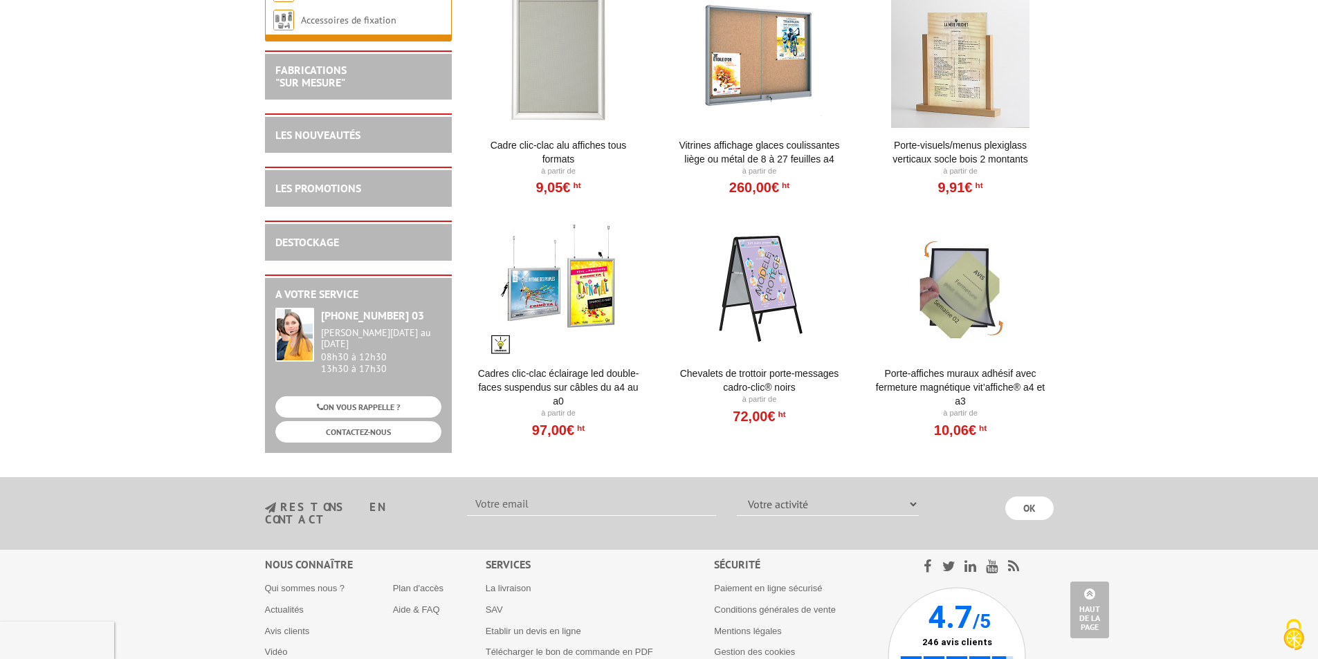 This screenshot has height=659, width=1318. What do you see at coordinates (801, 565) in the screenshot?
I see `div: Sécurité` at bounding box center [801, 565].